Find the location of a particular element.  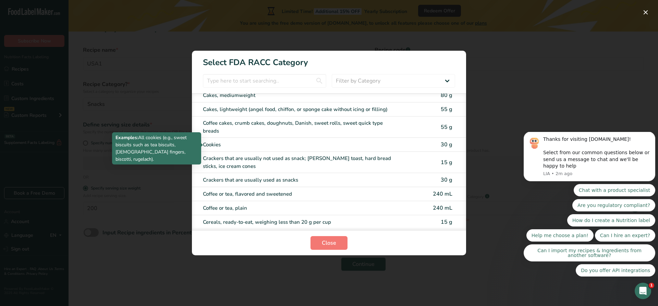

p: Message from LIA, sent 2m ago is located at coordinates (76, 42).